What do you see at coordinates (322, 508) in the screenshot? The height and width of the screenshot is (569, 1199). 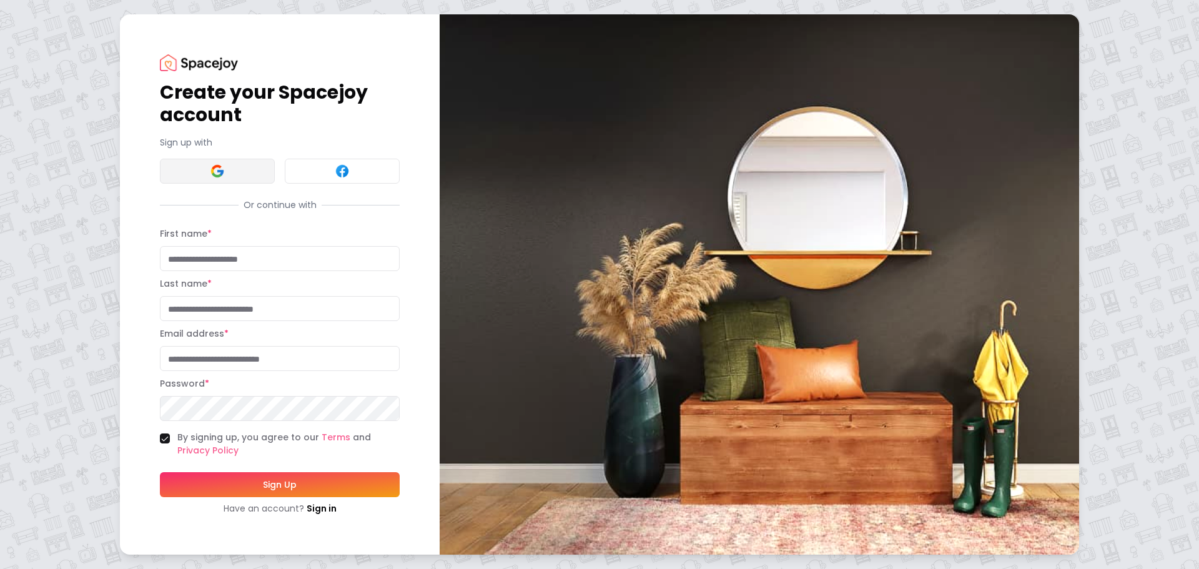 I see `a: Sign in` at bounding box center [322, 508].